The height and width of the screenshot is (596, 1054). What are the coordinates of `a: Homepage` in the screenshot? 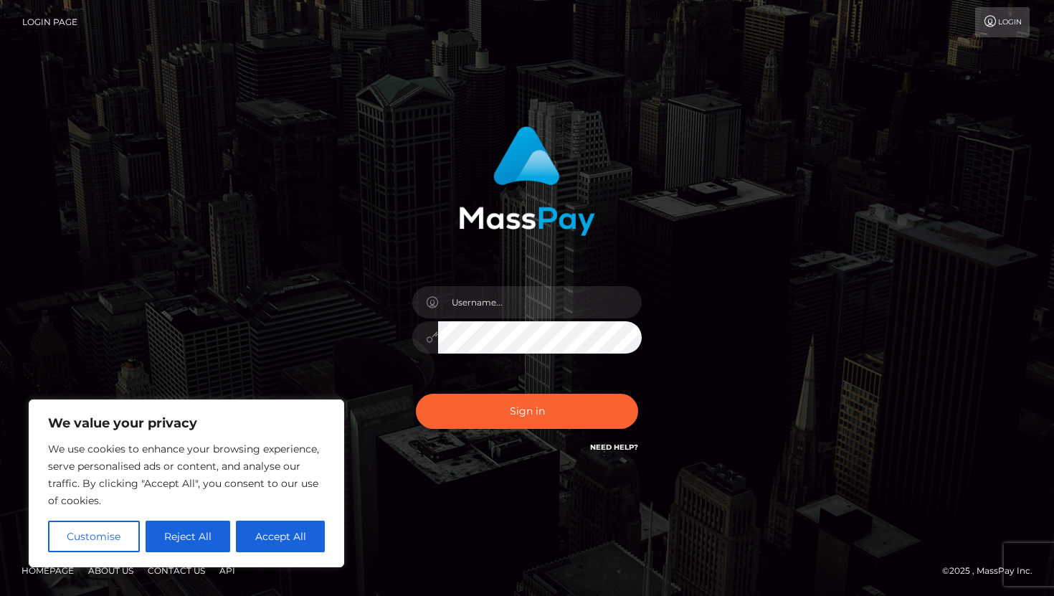 It's located at (47, 570).